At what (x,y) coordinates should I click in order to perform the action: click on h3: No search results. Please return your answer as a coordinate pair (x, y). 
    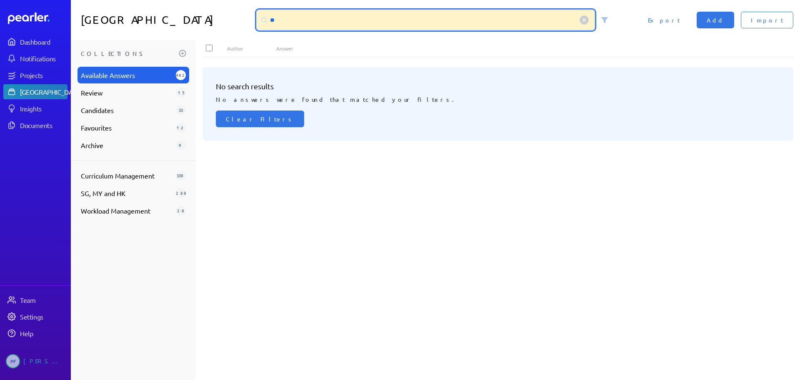
    Looking at the image, I should click on (498, 86).